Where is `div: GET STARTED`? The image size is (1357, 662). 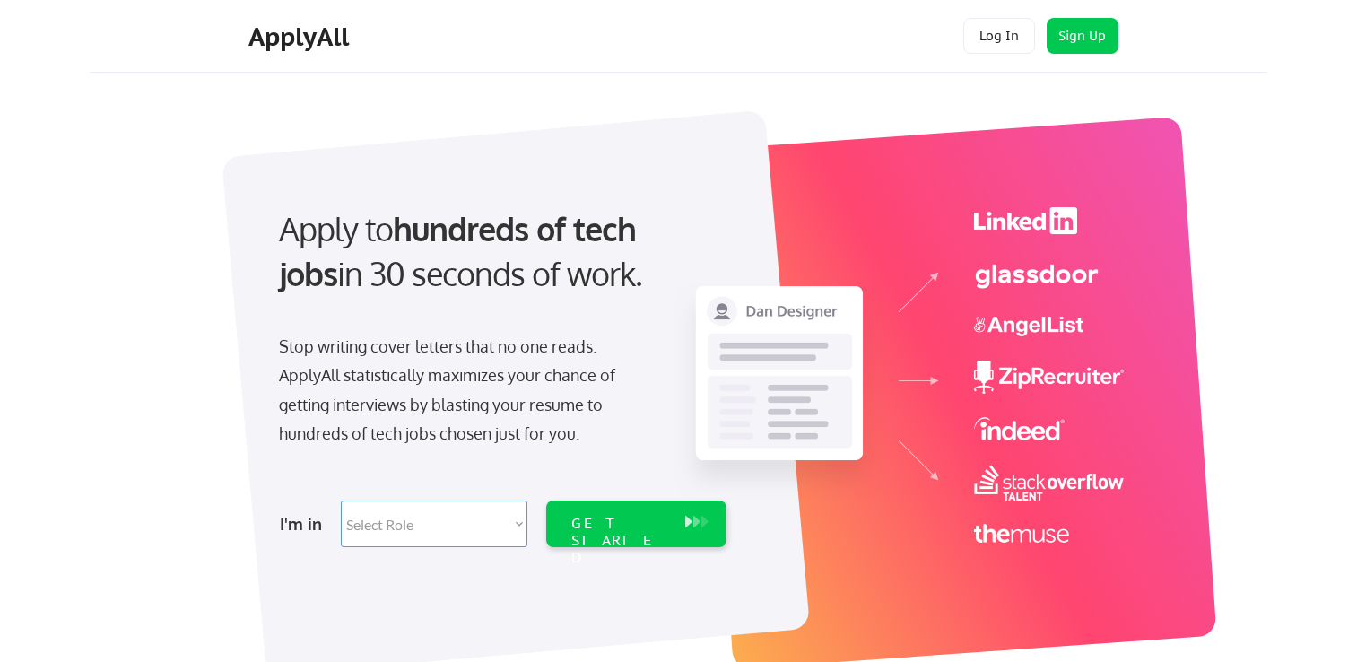 div: GET STARTED is located at coordinates (619, 541).